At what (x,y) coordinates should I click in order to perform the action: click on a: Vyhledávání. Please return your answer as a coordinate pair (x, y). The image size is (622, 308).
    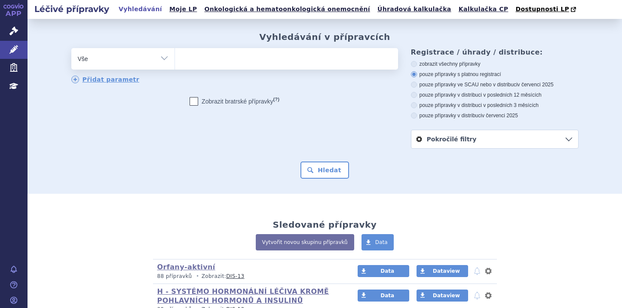
    Looking at the image, I should click on (140, 9).